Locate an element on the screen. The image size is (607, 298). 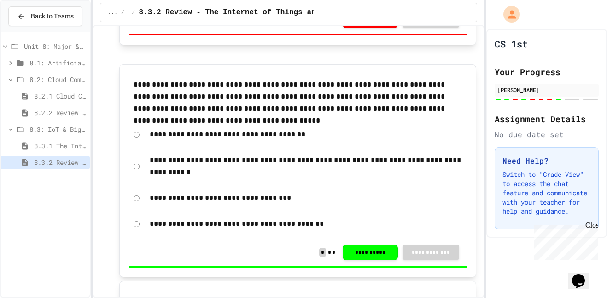
p: Switch to "Grade View" to access the chat feature and communicate with your teacher for help and ... is located at coordinates (547, 193).